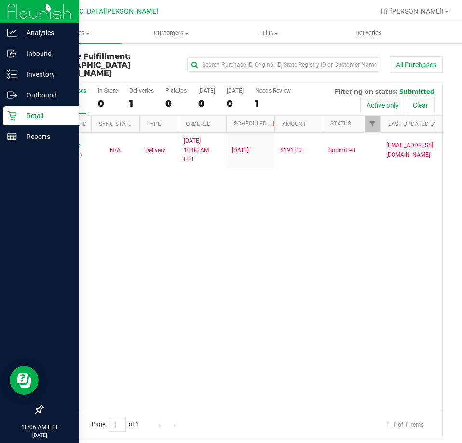  Describe the element at coordinates (109, 65) in the screenshot. I see `h3: Purchase Fulfillment:` at that location.